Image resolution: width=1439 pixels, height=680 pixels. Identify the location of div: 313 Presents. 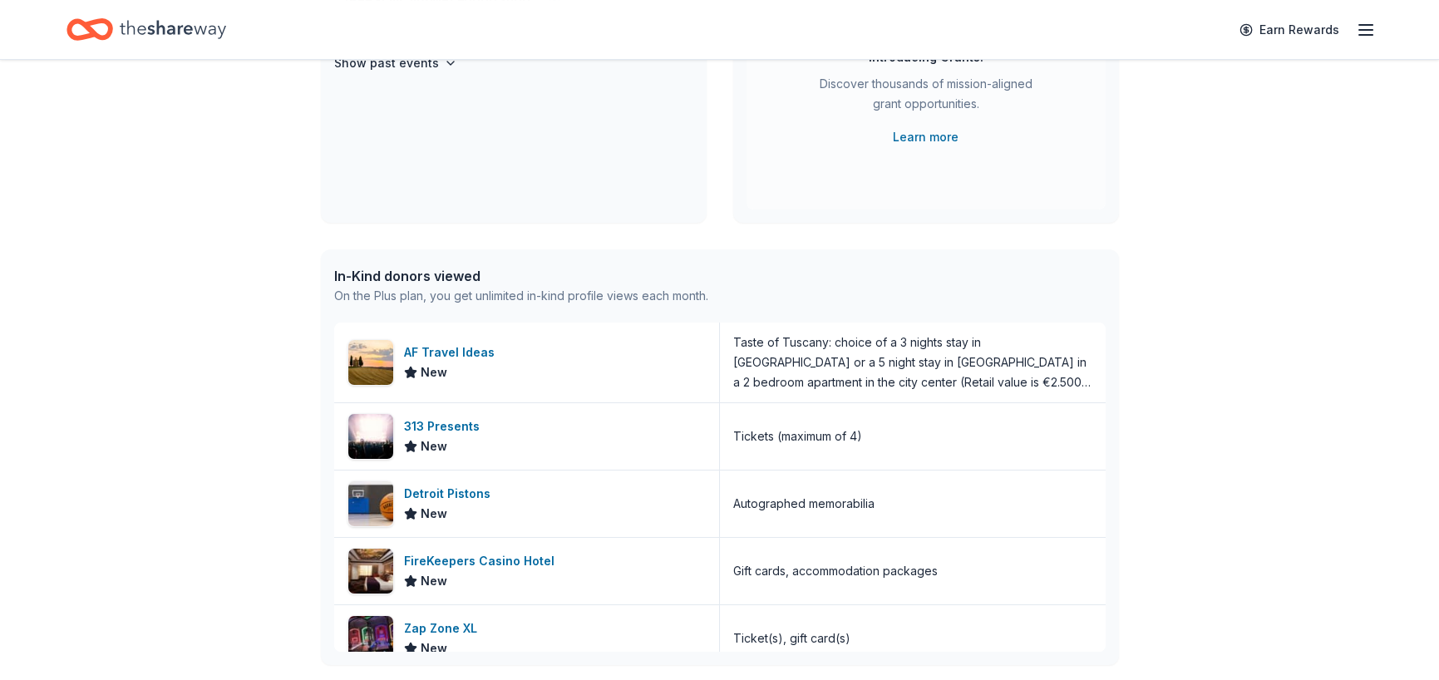
(445, 427).